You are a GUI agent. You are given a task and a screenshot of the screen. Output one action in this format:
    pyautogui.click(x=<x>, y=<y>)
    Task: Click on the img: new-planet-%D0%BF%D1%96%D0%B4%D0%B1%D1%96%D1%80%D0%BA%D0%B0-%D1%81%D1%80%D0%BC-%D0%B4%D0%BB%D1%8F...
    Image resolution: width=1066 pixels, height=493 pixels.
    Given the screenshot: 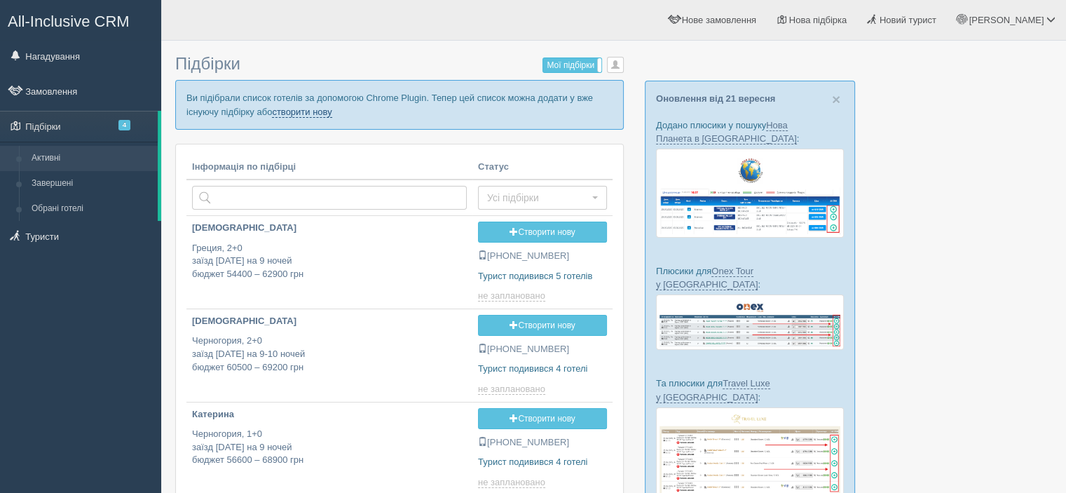 What is the action you would take?
    pyautogui.click(x=750, y=193)
    